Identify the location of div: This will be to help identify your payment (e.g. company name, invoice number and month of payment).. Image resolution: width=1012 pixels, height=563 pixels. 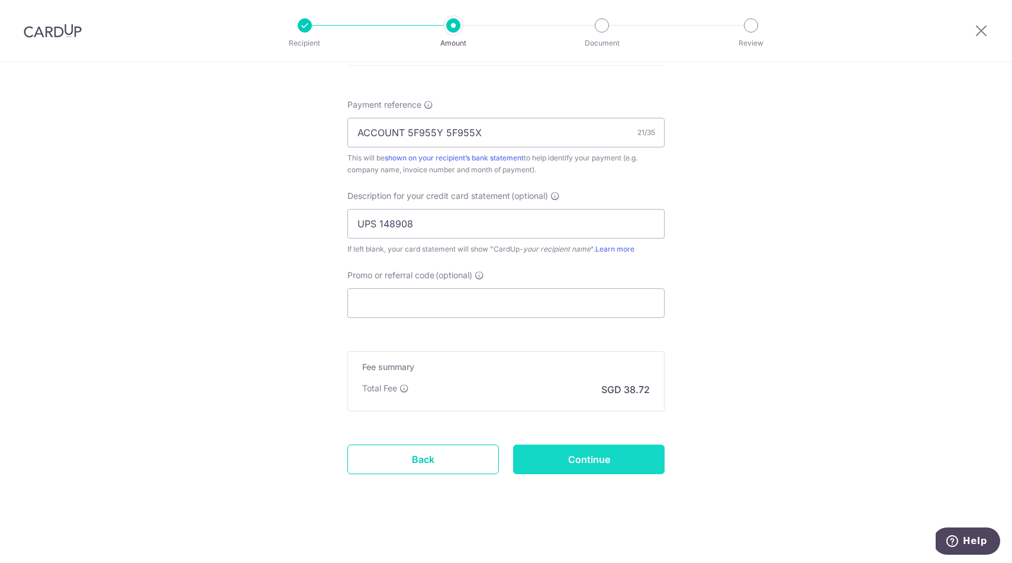
(506, 164).